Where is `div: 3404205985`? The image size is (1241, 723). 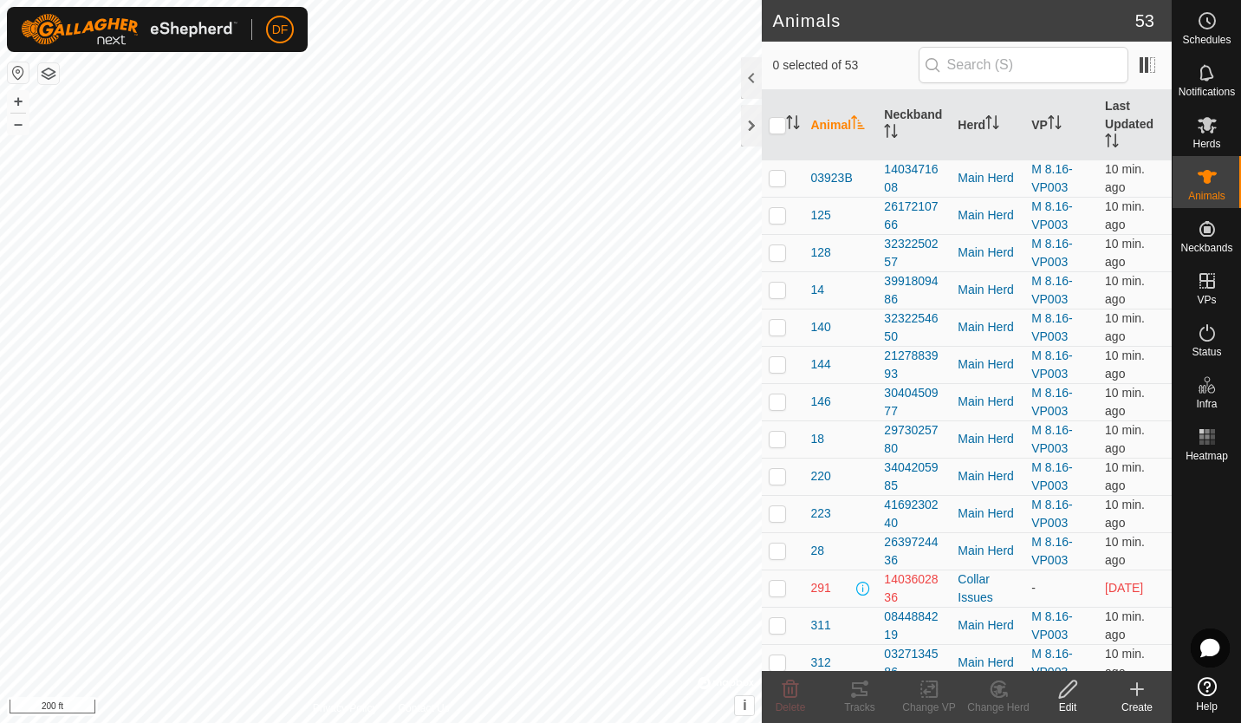 div: 3404205985 is located at coordinates (913, 477).